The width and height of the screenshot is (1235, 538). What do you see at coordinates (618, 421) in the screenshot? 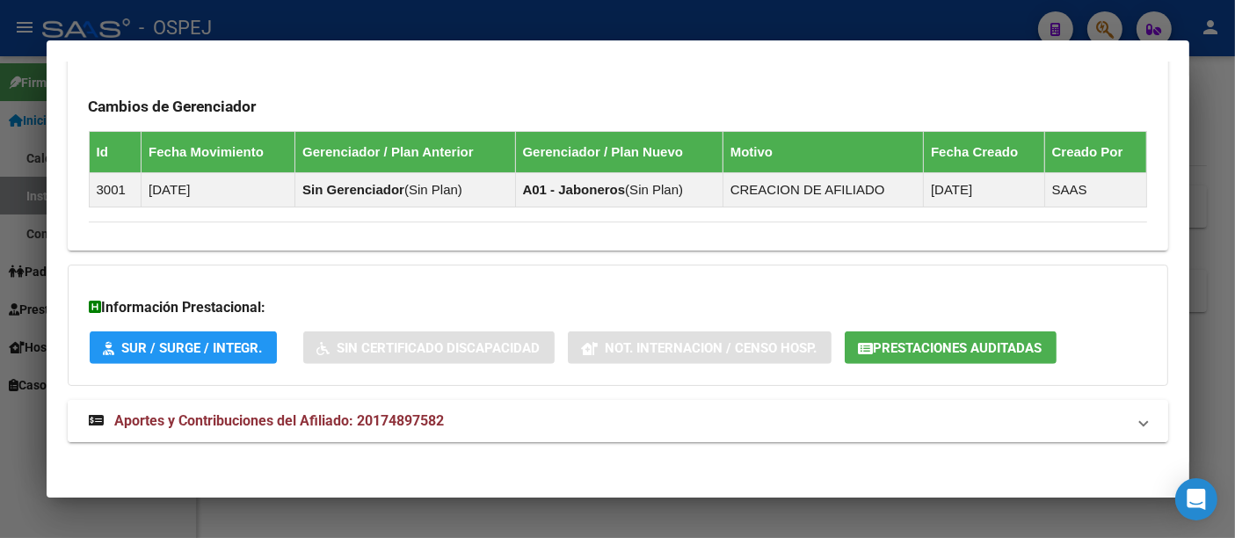
I see `mat-expansion-panel-header: Aportes y Contribuciones del Afiliado: 20174897582` at bounding box center [618, 421].